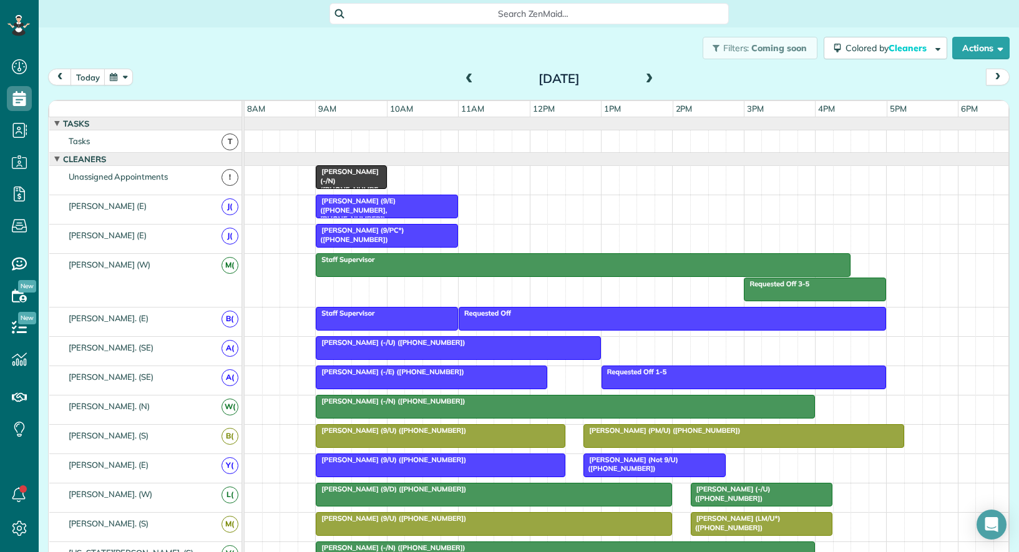 This screenshot has height=552, width=1019. I want to click on span: 2pm, so click(684, 109).